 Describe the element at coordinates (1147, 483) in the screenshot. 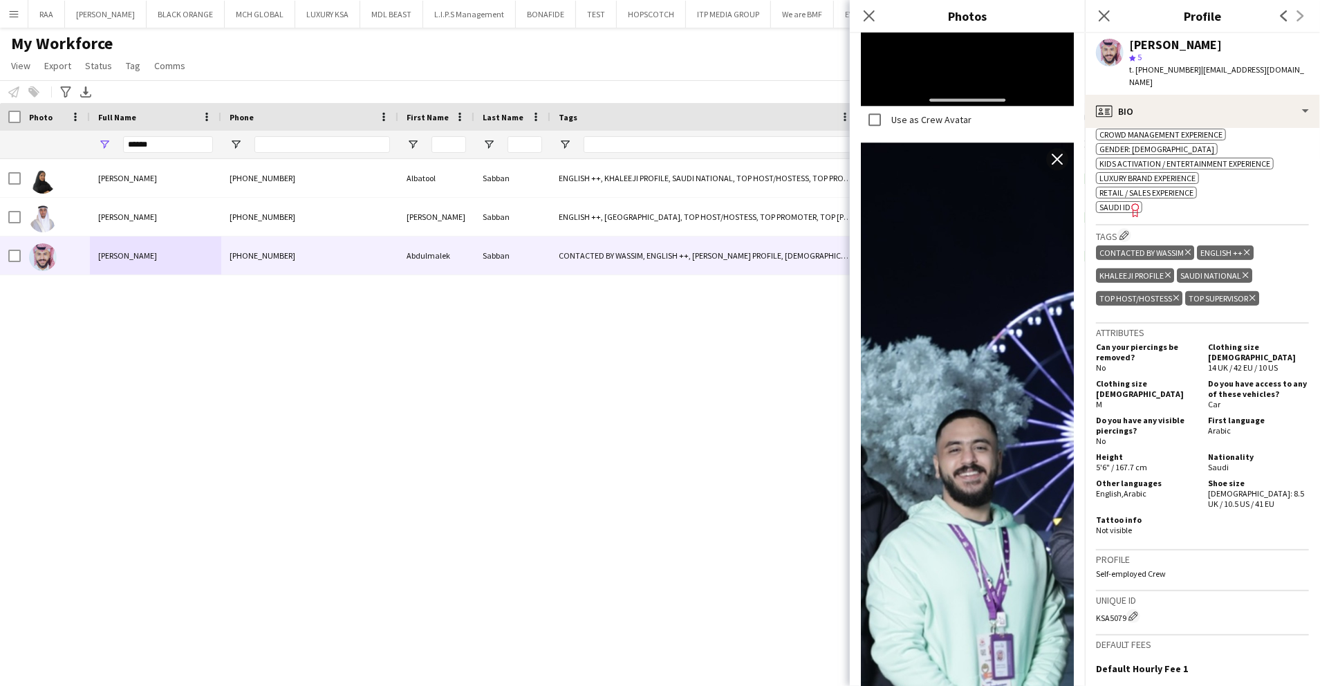

I see `h5: Other languages` at that location.